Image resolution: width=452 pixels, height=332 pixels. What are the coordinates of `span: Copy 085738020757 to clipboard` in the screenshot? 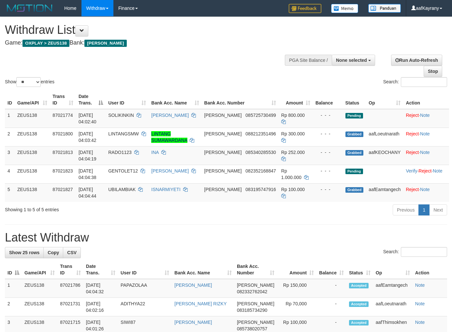 It's located at (252, 329).